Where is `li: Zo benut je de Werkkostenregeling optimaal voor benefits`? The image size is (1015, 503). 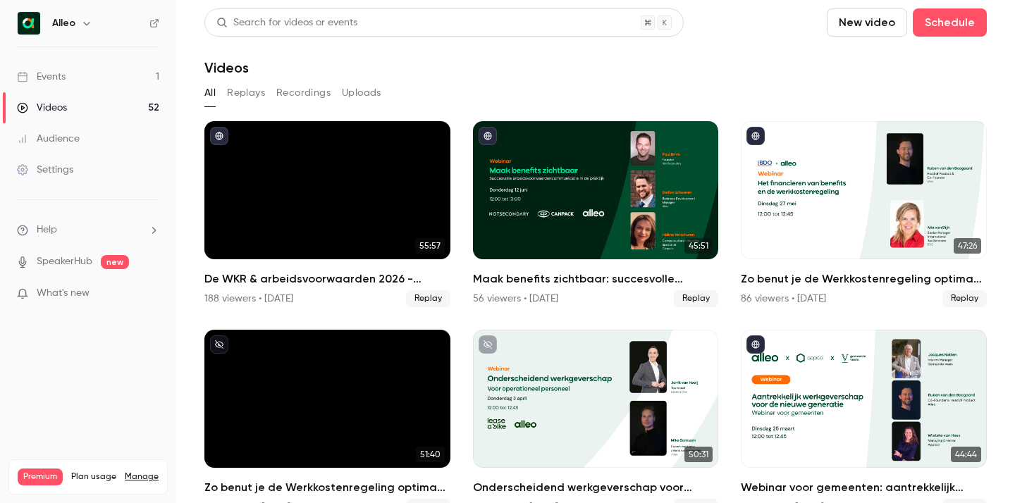 li: Zo benut je de Werkkostenregeling optimaal voor benefits is located at coordinates (864, 214).